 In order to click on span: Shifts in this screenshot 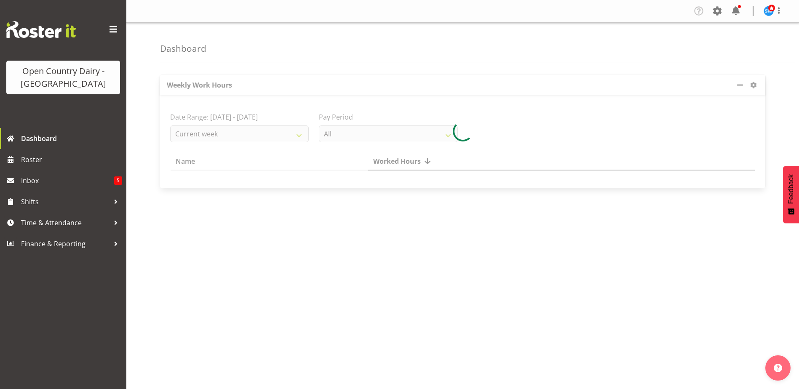, I will do `click(65, 202)`.